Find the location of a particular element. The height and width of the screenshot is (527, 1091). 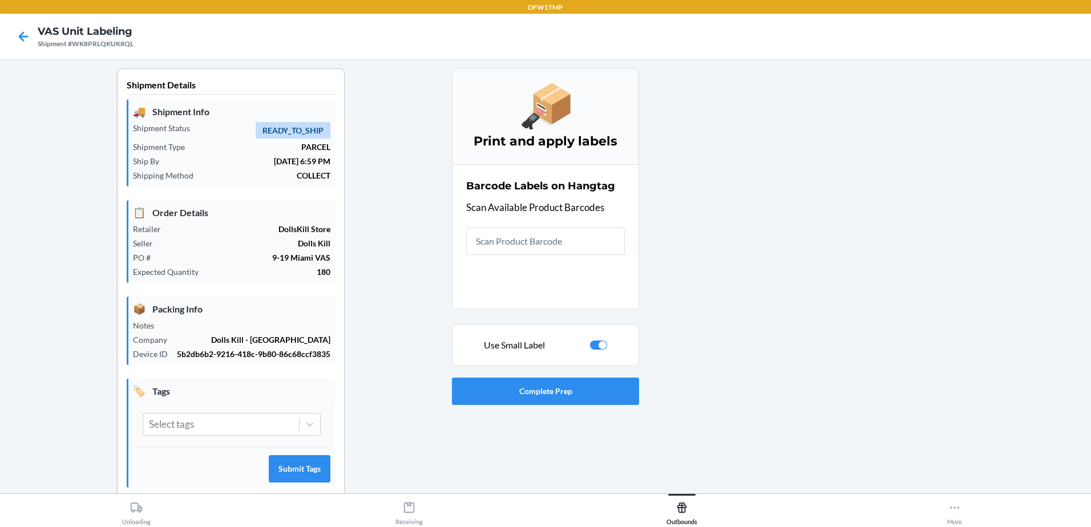

p: Shipment Info is located at coordinates (232, 111).